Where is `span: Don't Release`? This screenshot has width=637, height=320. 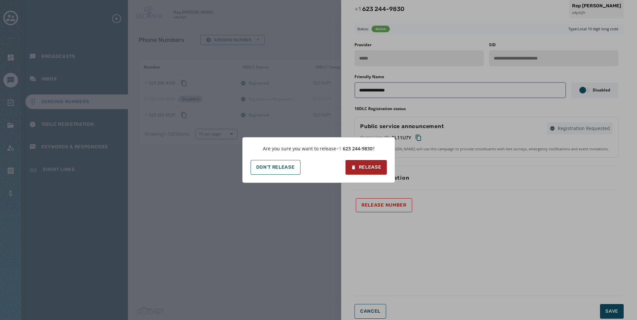 span: Don't Release is located at coordinates (275, 168).